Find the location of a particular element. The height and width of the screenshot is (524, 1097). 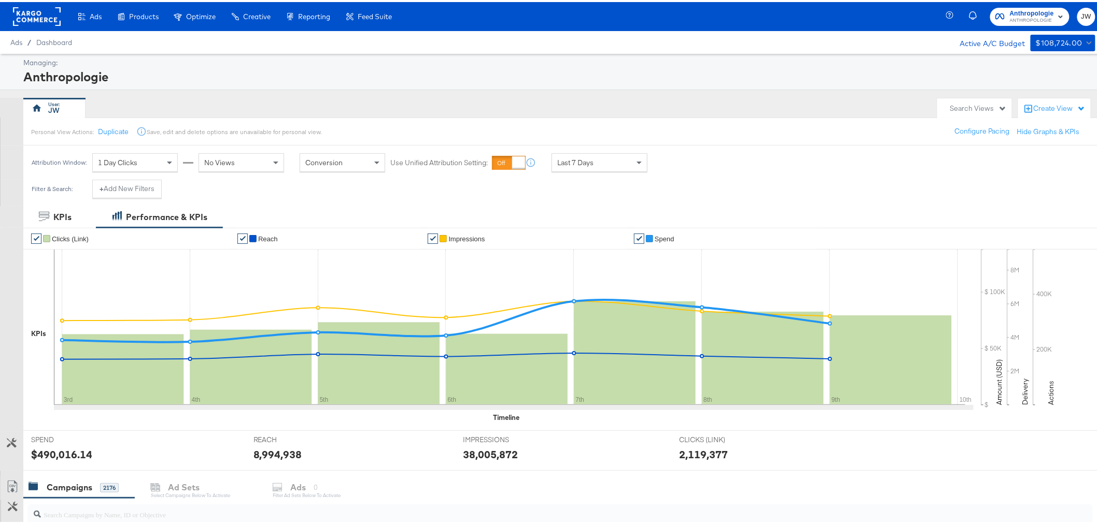

div: Managing: is located at coordinates (558, 61).